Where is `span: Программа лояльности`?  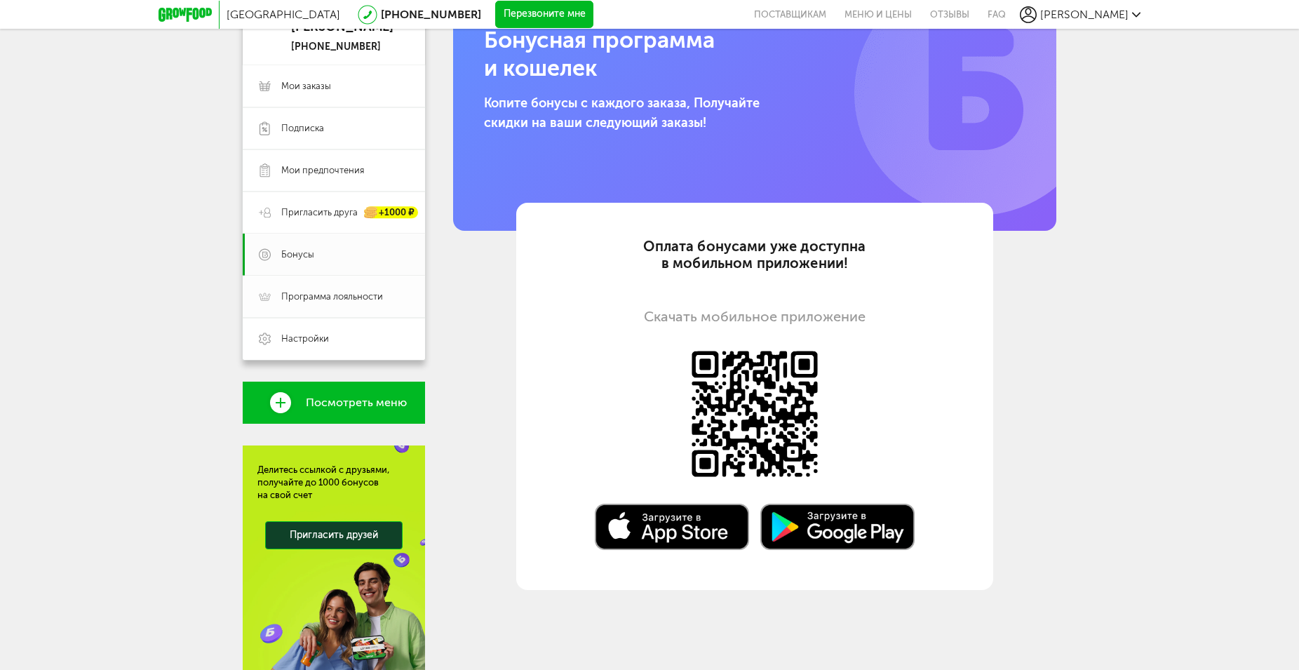
span: Программа лояльности is located at coordinates (332, 297).